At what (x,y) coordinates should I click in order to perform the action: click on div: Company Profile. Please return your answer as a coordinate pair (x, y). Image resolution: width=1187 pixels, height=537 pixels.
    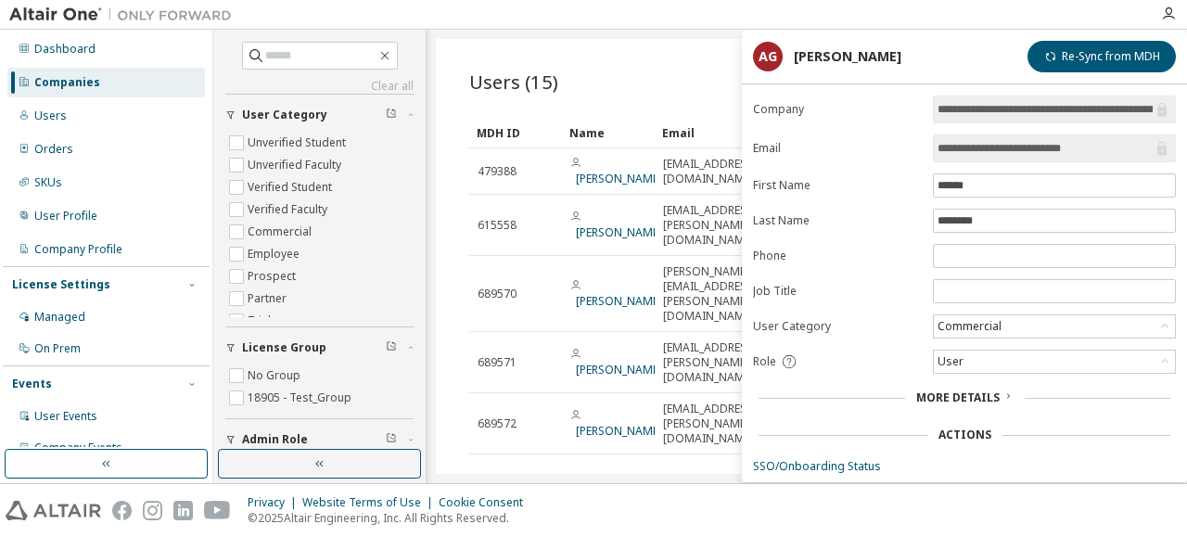
    Looking at the image, I should click on (78, 249).